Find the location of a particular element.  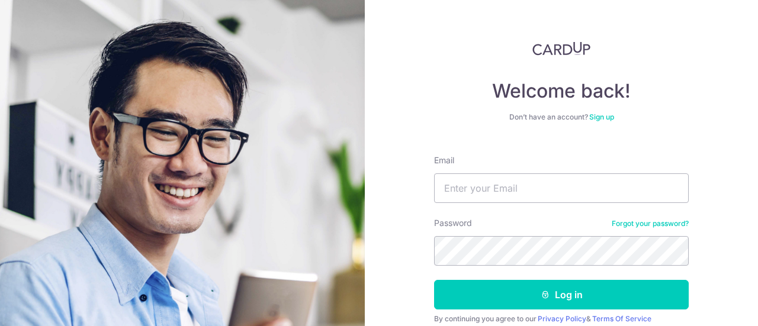

a: Terms Of Service is located at coordinates (622, 319).